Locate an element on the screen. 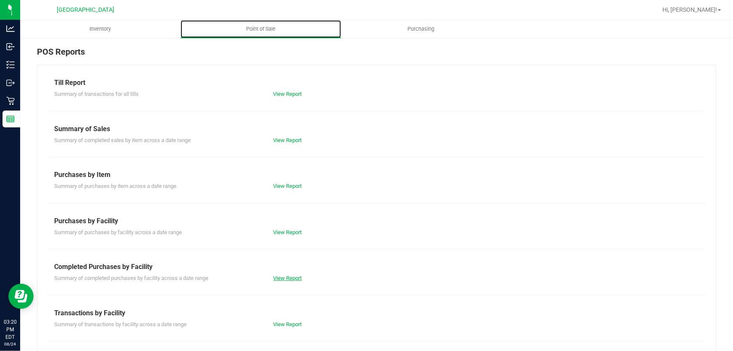 This screenshot has width=733, height=351. span: Summary of completed purchases by facility across a date range is located at coordinates (131, 278).